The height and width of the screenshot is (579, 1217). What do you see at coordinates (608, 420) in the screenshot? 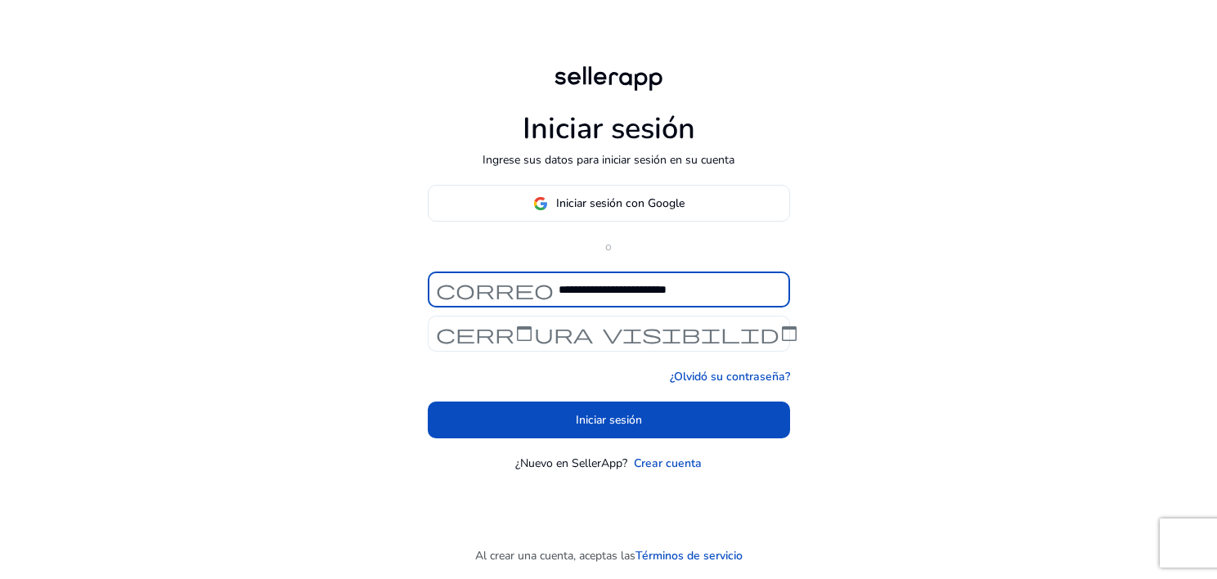
I see `button: Iniciar sesión` at bounding box center [608, 420].